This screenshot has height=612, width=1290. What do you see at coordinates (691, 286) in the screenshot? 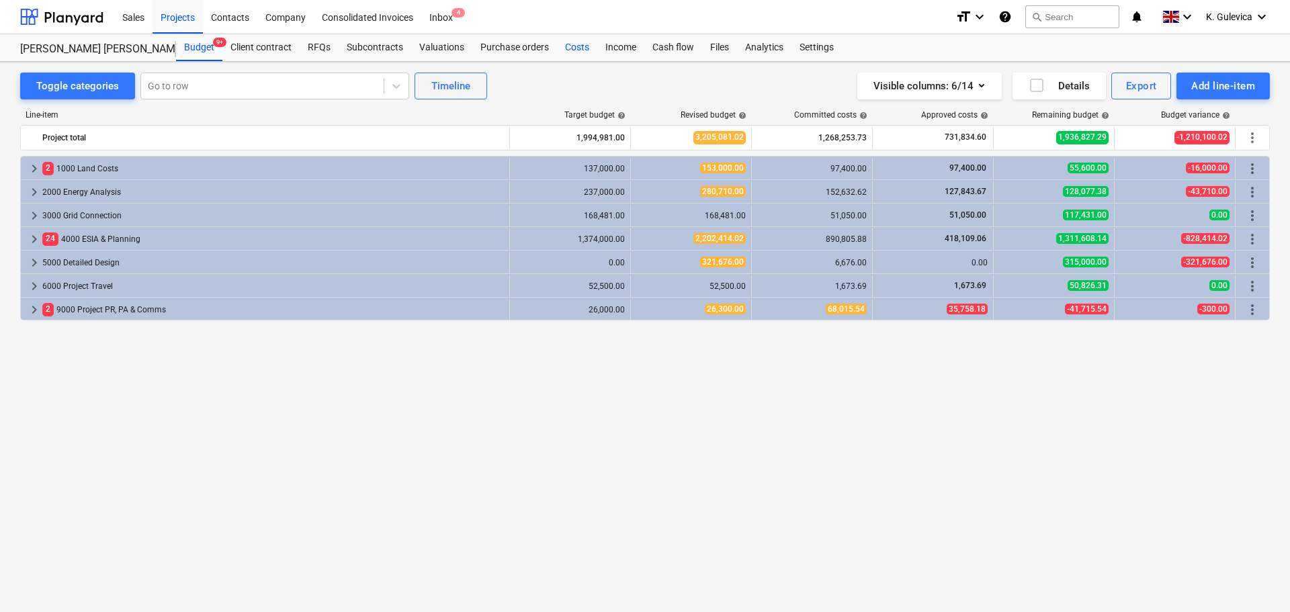
I see `div: 52,500.00` at bounding box center [691, 286].